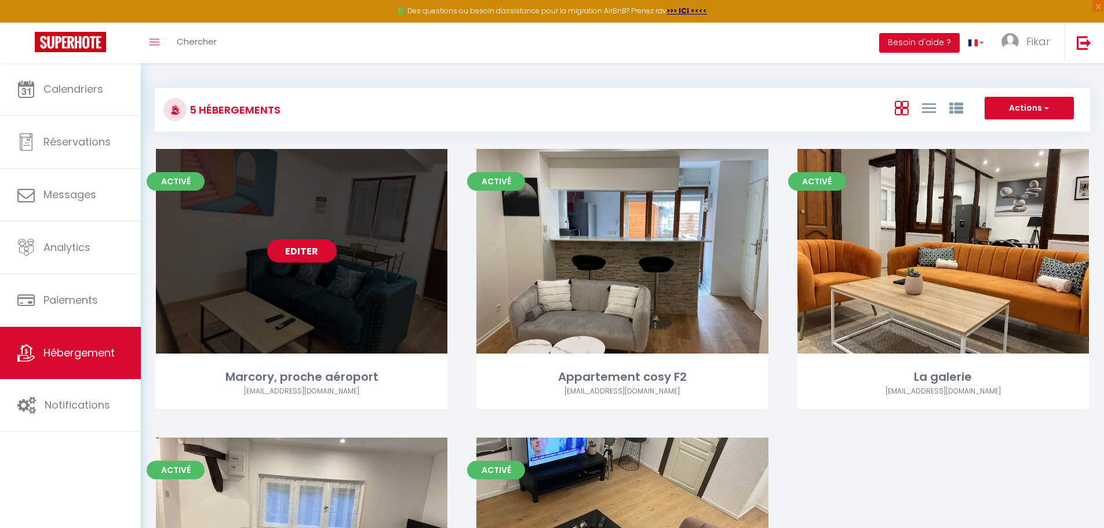  I want to click on div: La galerie, so click(943, 377).